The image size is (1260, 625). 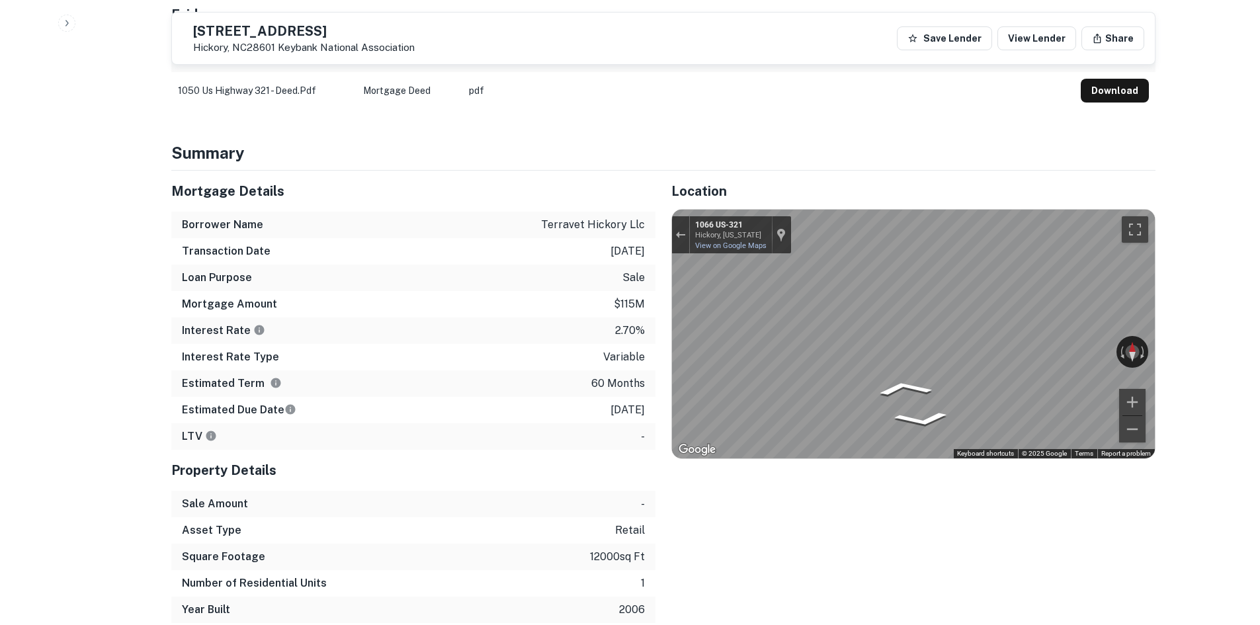 I want to click on p: 2.70%, so click(x=630, y=331).